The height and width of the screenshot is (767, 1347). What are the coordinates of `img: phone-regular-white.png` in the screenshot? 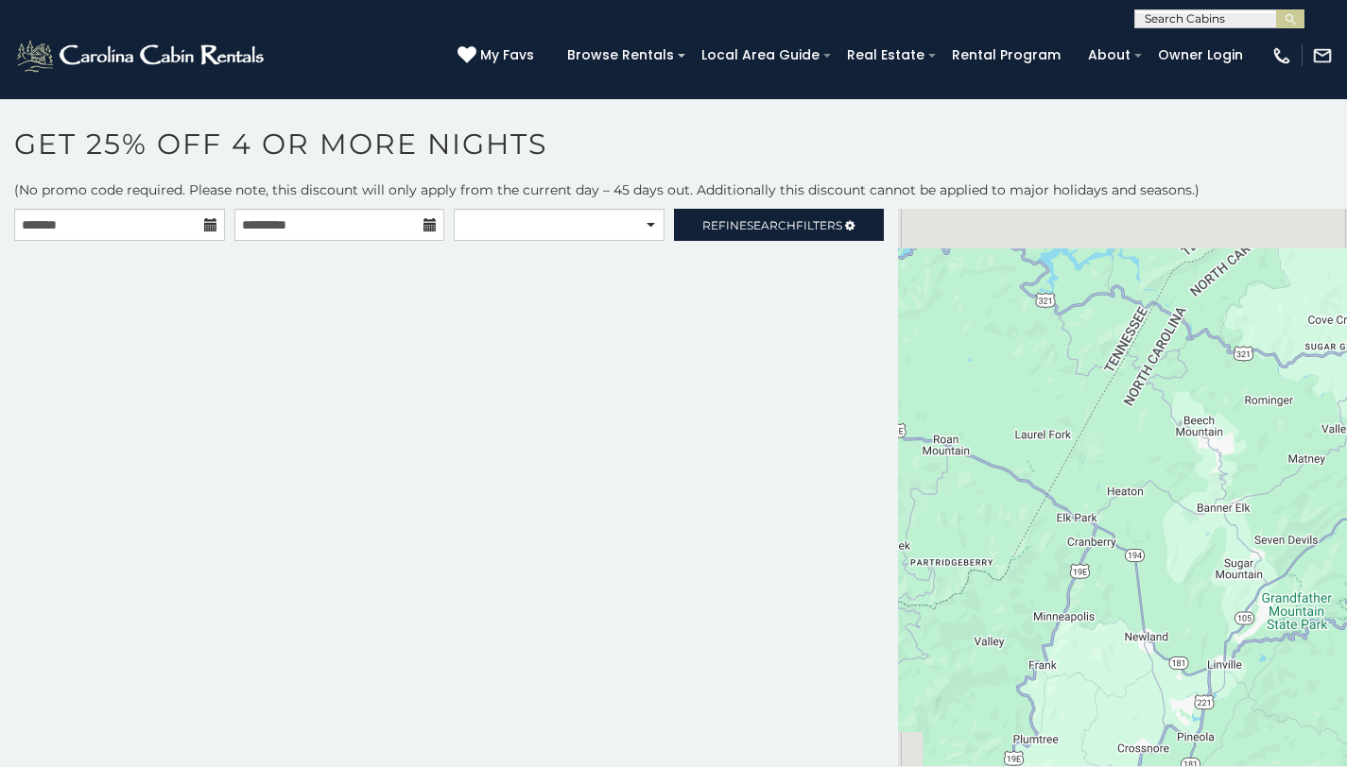 It's located at (1281, 56).